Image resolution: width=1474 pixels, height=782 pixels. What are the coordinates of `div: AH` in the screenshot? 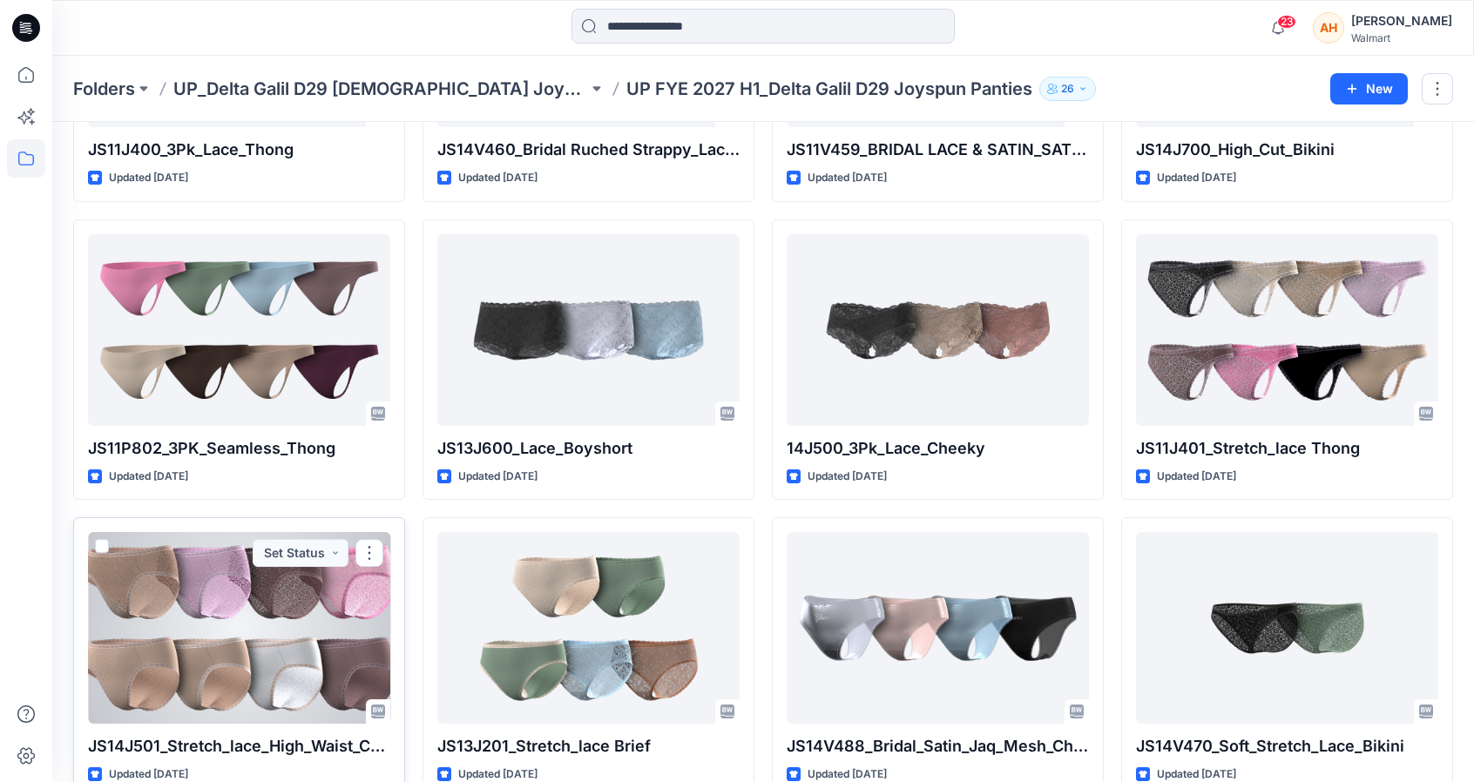 It's located at (1328, 28).